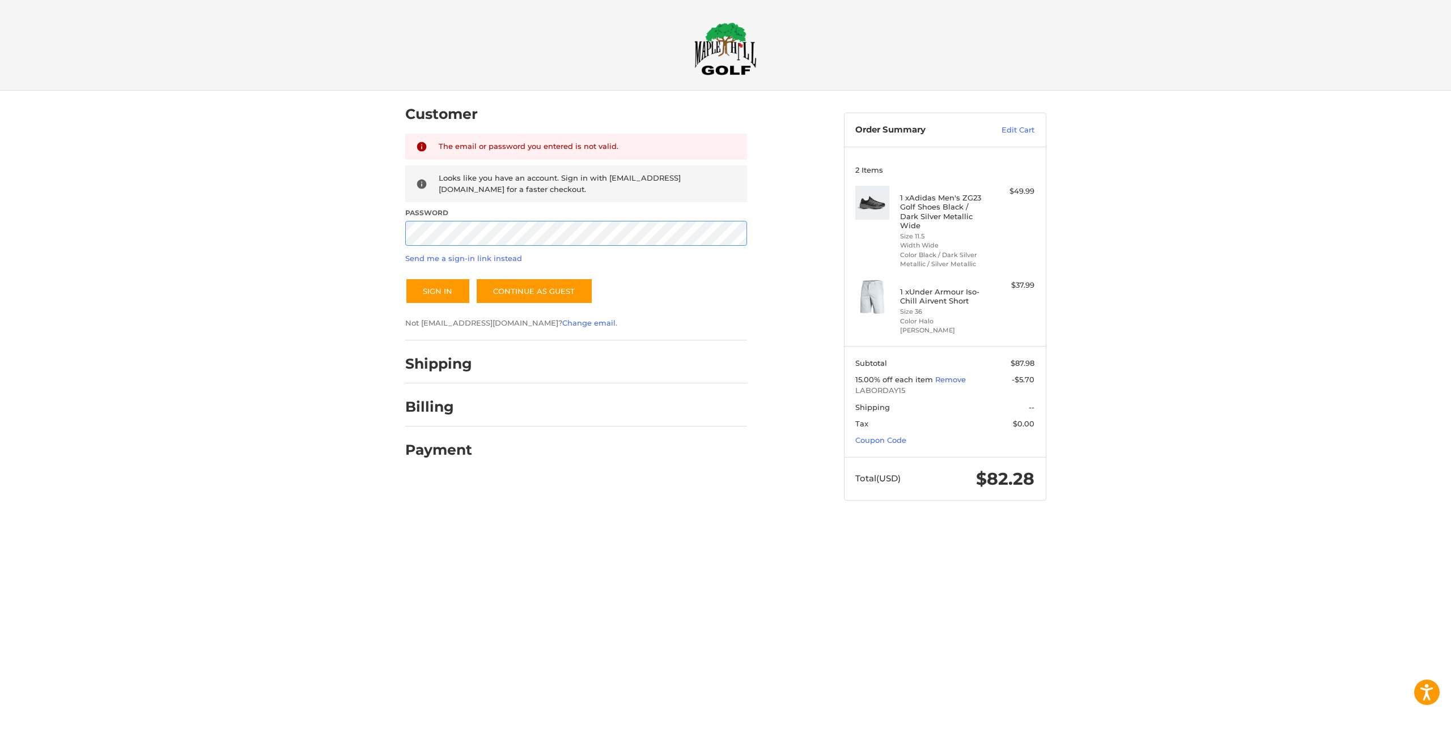 Image resolution: width=1451 pixels, height=739 pixels. Describe the element at coordinates (878, 478) in the screenshot. I see `span: Total (USD)` at that location.